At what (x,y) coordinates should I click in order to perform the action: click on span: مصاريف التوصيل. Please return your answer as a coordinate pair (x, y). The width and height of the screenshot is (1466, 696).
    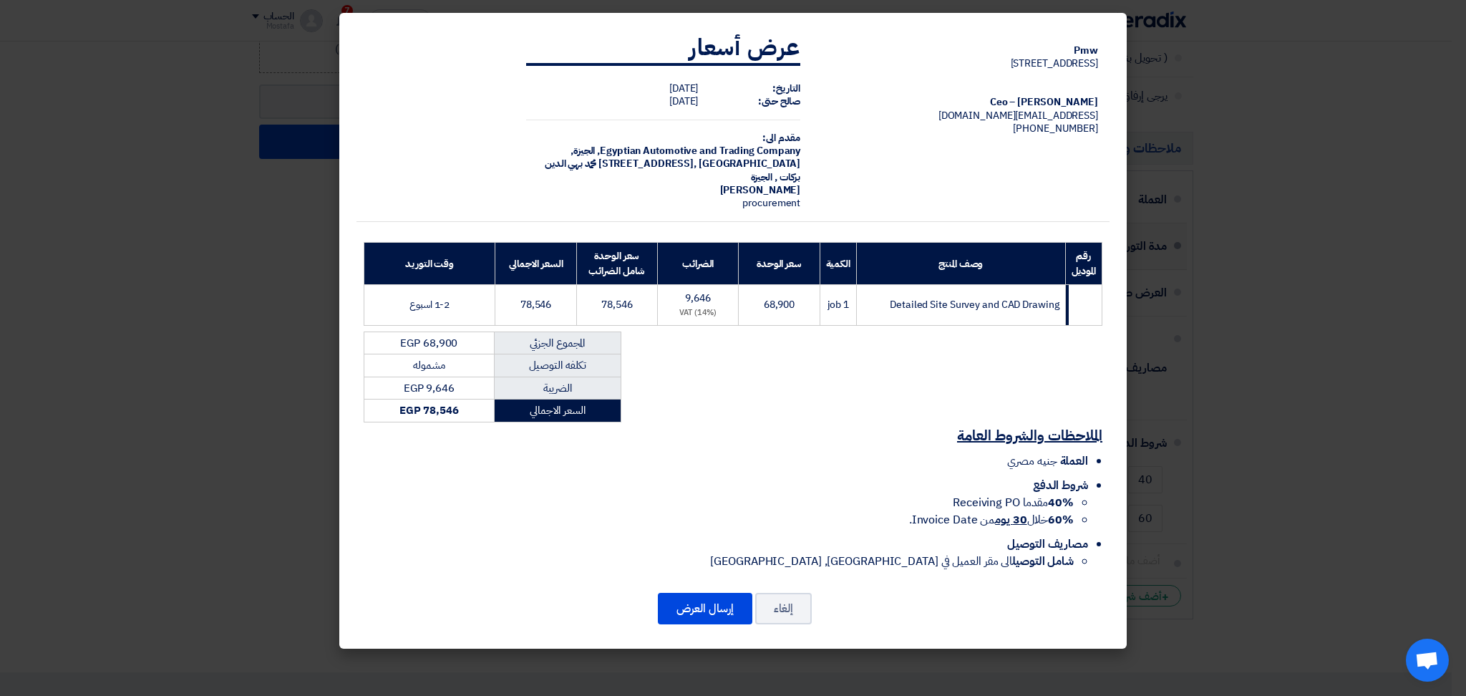
    Looking at the image, I should click on (1048, 544).